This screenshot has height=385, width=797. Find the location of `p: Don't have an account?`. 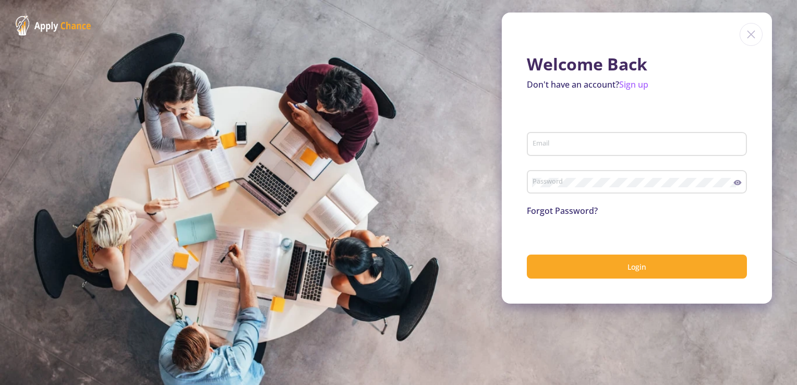

p: Don't have an account? is located at coordinates (637, 85).